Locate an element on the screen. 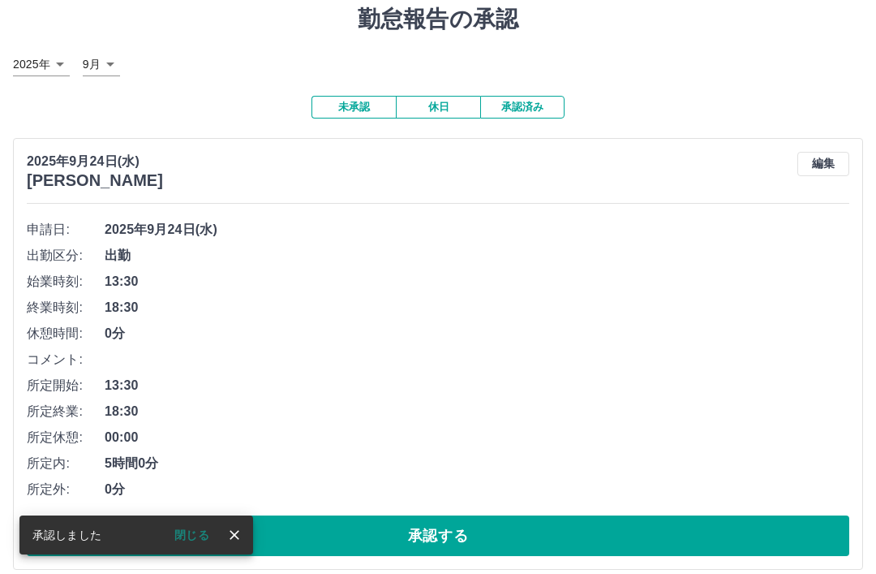 The width and height of the screenshot is (876, 574). button: close is located at coordinates (234, 535).